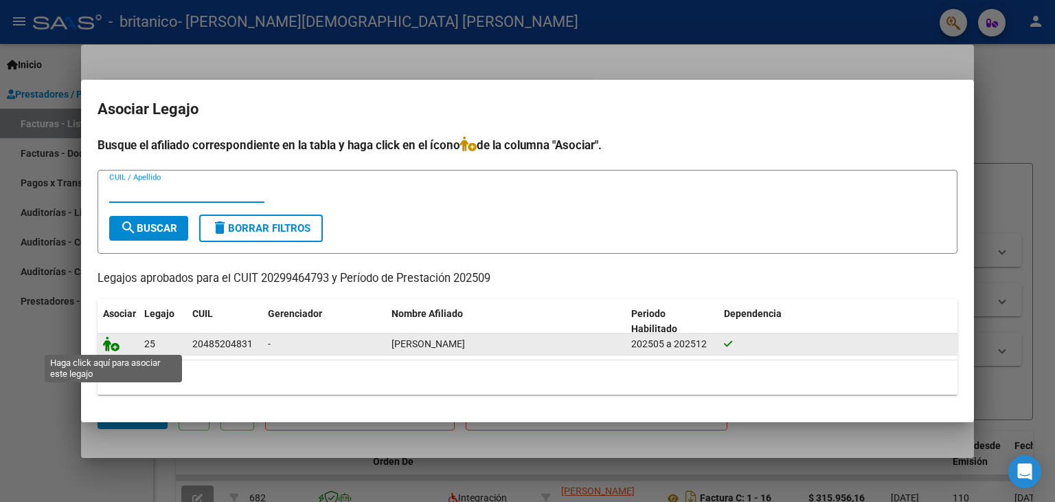  I want to click on span: Dependencia, so click(753, 313).